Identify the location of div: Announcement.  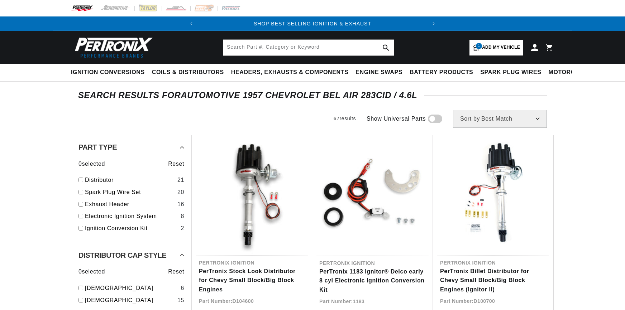
(312, 24).